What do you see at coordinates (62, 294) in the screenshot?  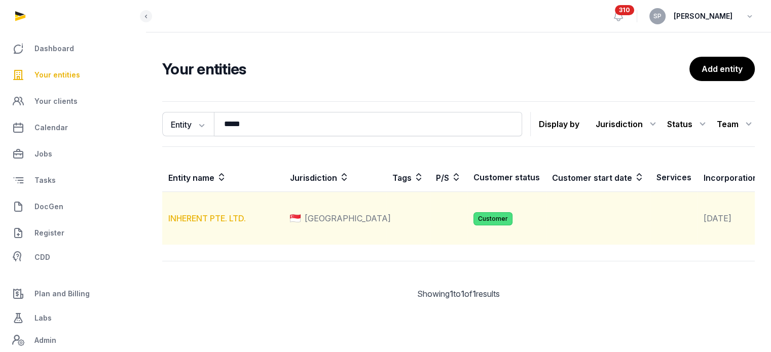 I see `span: Plan and Billing` at bounding box center [62, 294].